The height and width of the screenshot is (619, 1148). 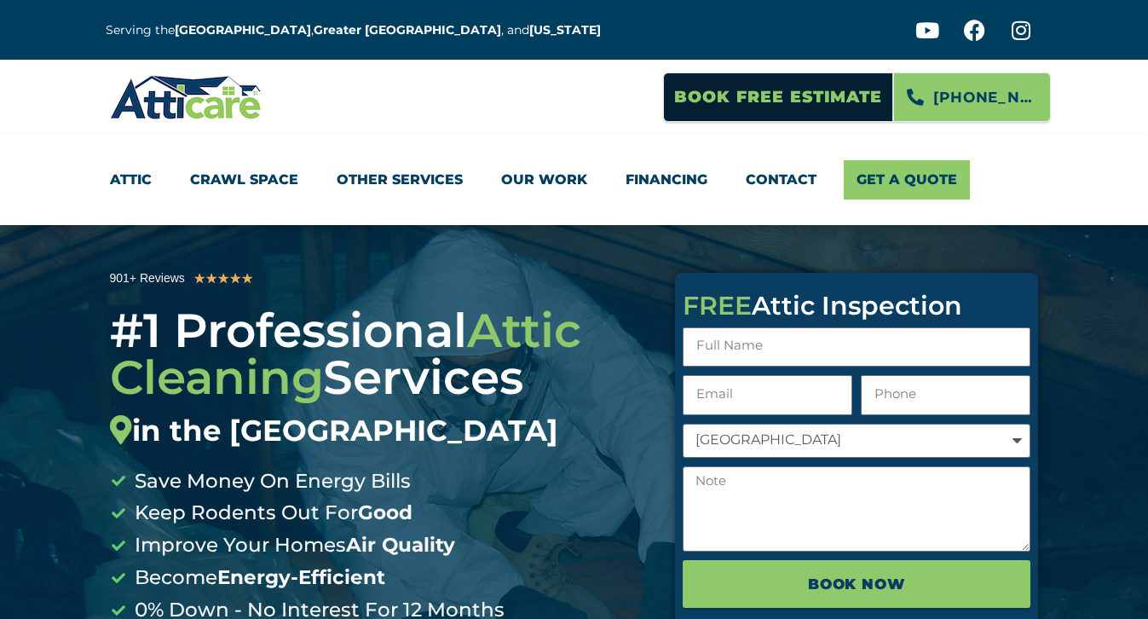 What do you see at coordinates (574, 180) in the screenshot?
I see `nav: Menu` at bounding box center [574, 180].